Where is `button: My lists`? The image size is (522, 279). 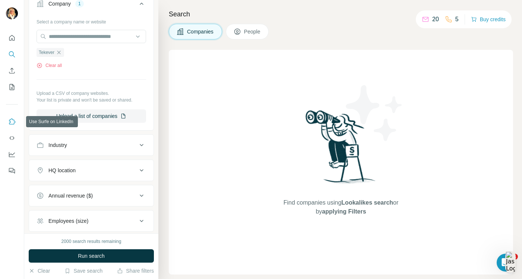 button: My lists is located at coordinates (12, 87).